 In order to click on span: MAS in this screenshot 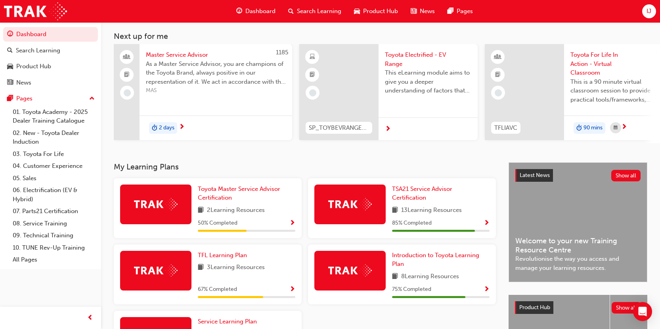, I will do `click(216, 90)`.